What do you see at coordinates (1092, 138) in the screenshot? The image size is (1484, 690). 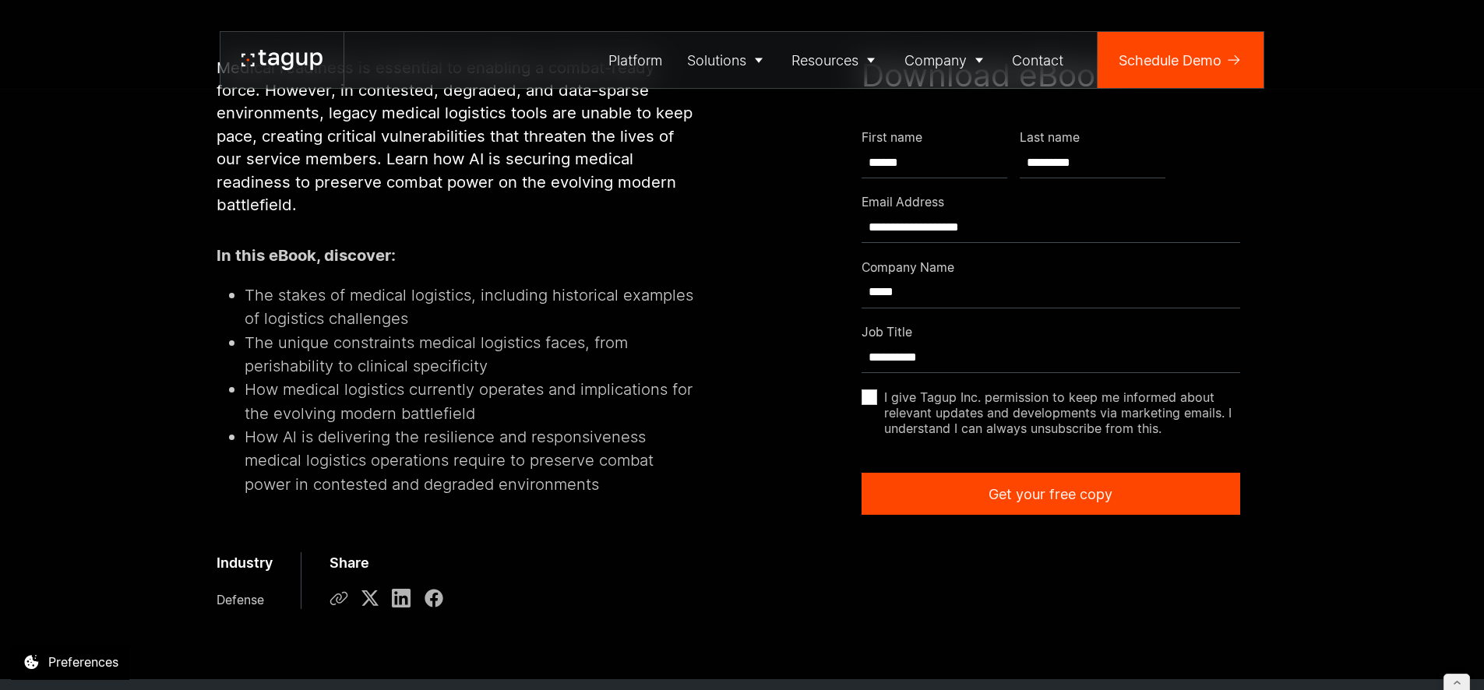 I see `div: Last name` at bounding box center [1092, 138].